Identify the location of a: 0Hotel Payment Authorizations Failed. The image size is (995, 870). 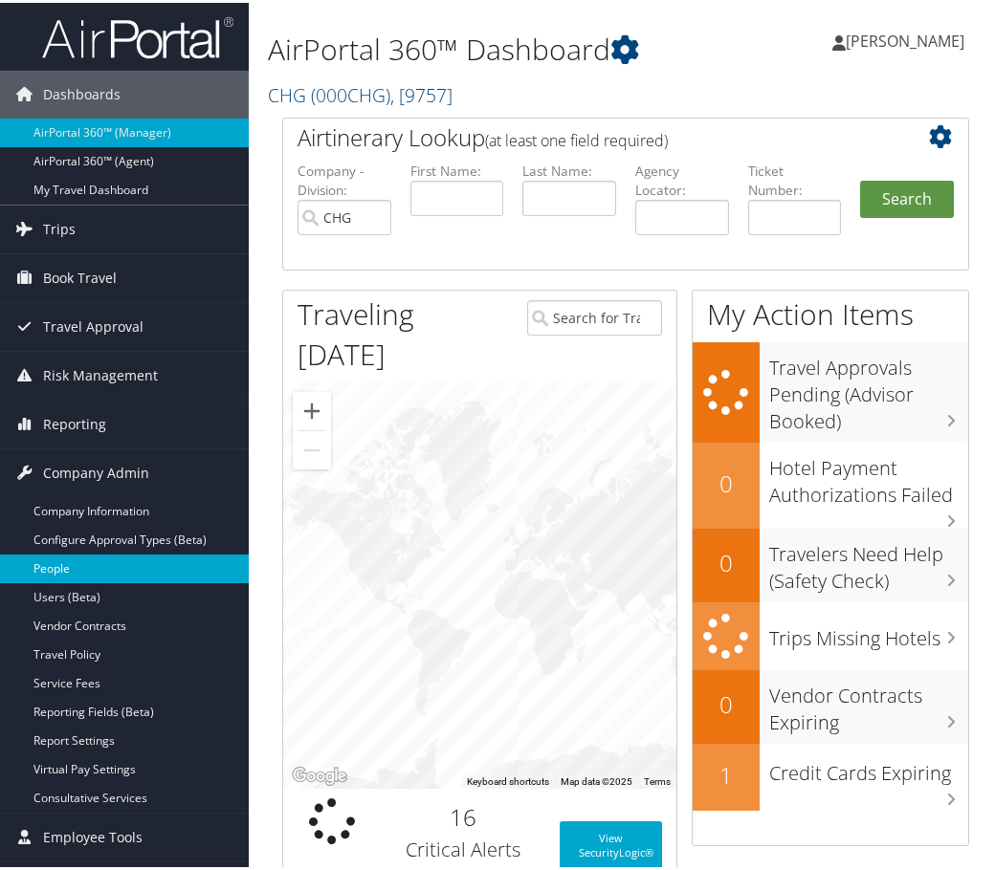
(830, 483).